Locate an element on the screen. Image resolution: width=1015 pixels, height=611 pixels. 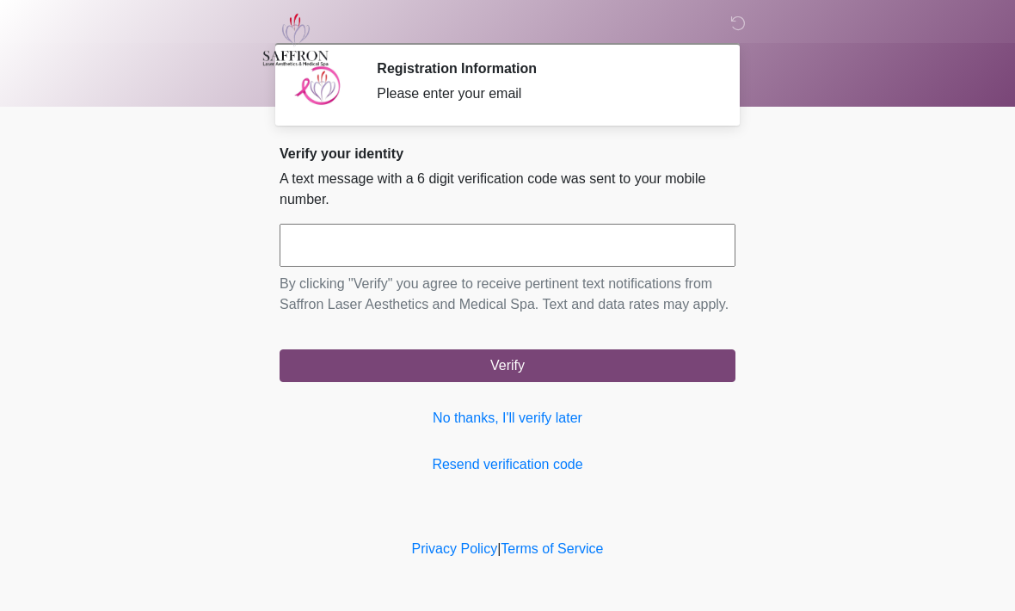
img: Agent Avatar is located at coordinates (318, 86).